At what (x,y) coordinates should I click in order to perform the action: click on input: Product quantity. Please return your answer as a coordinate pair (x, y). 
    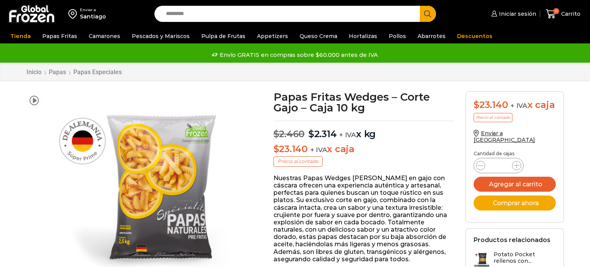
    Looking at the image, I should click on (499, 166).